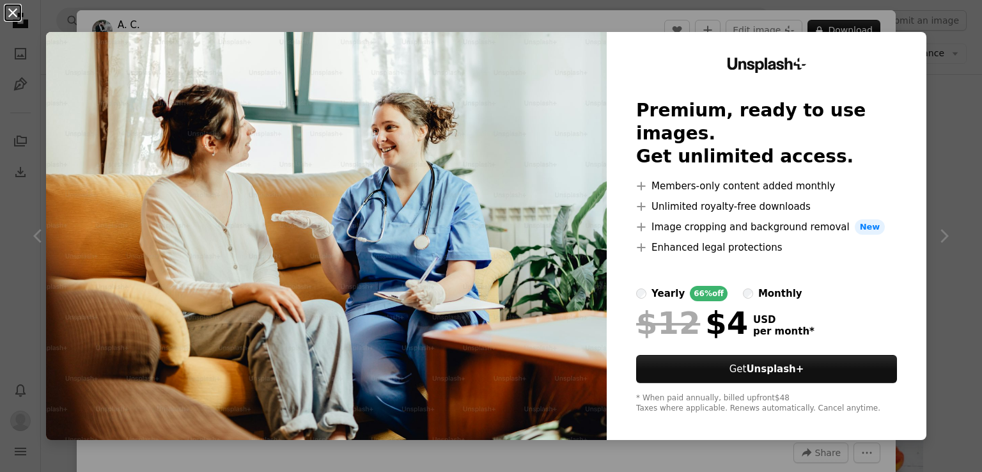  What do you see at coordinates (178, 79) in the screenshot?
I see `div: Keywords by Traffic` at bounding box center [178, 79].